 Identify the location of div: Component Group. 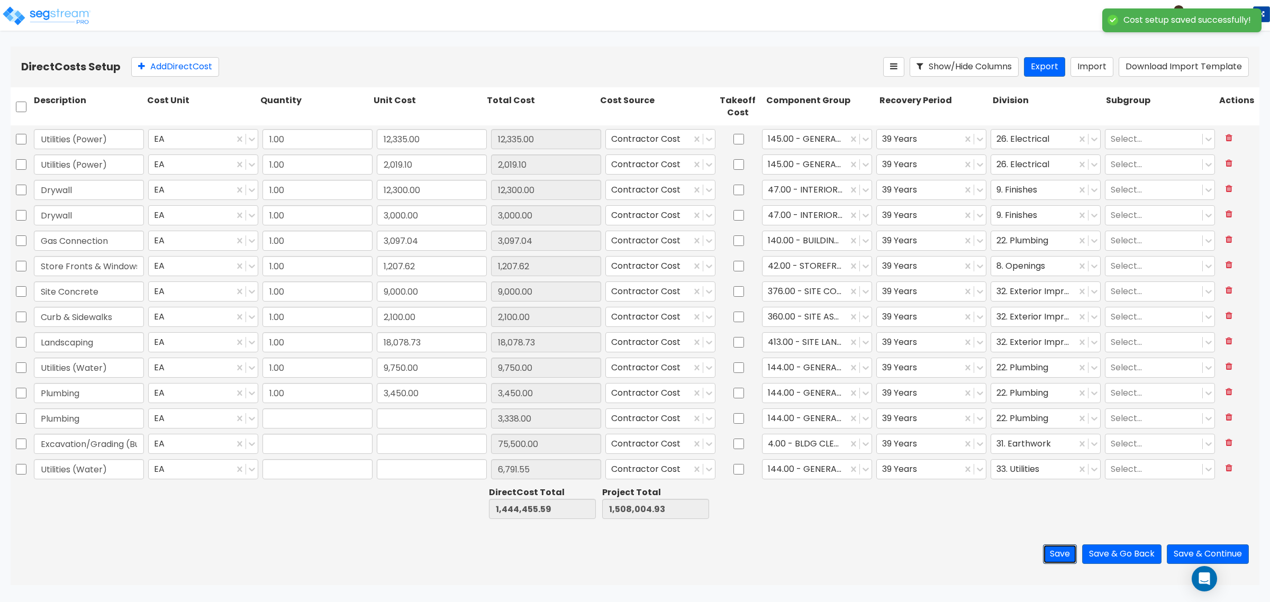
(821, 107).